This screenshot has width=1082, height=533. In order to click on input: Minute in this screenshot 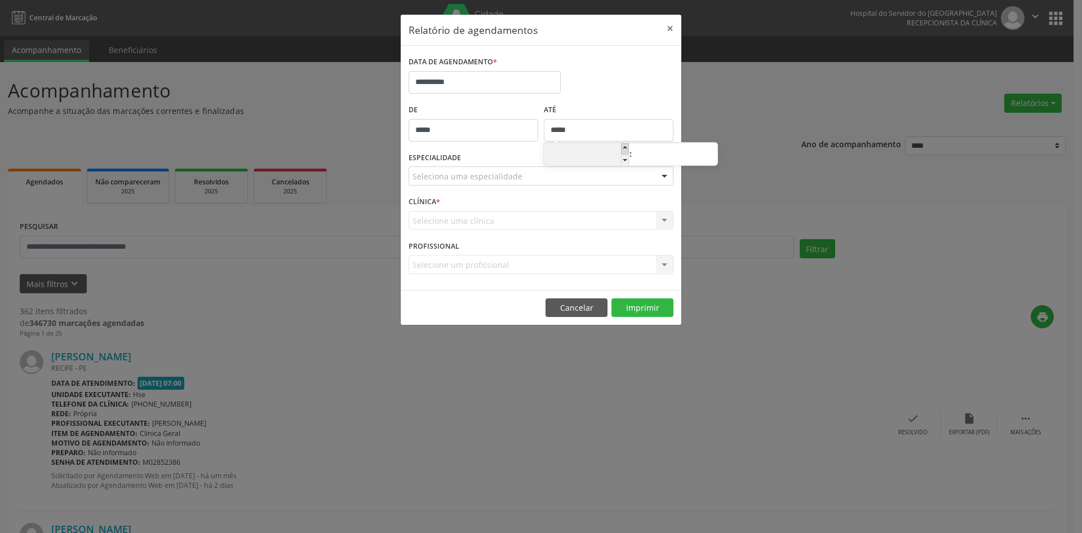, I will do `click(675, 155)`.